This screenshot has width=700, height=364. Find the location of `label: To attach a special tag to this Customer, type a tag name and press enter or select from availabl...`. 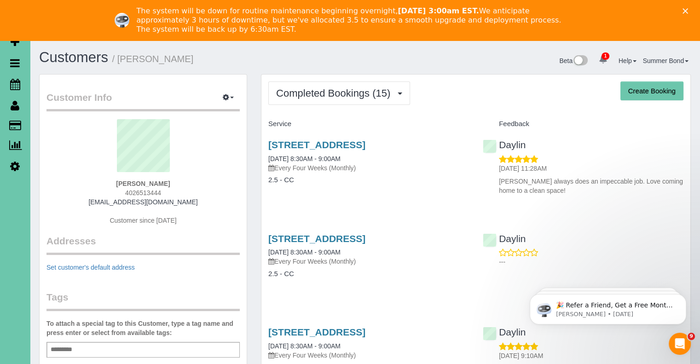

label: To attach a special tag to this Customer, type a tag name and press enter or select from availabl... is located at coordinates (143, 328).